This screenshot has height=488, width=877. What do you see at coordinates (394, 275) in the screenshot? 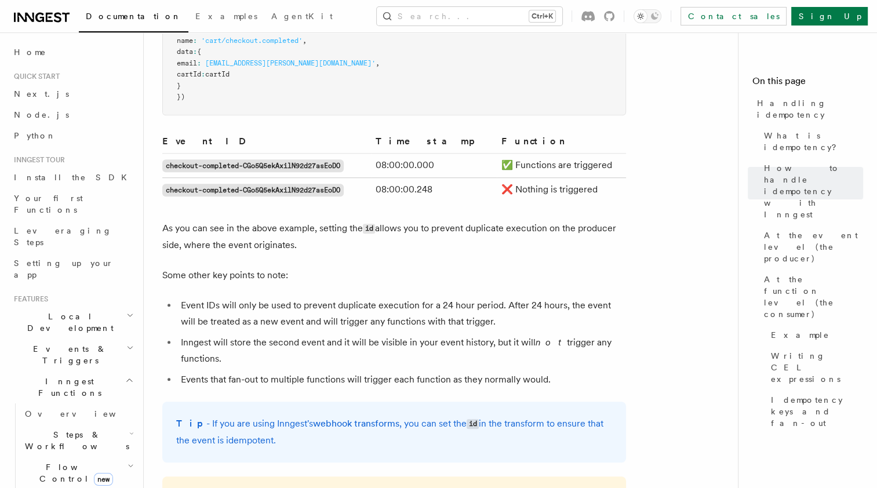
I see `p: Some other key points to note:` at bounding box center [394, 275].